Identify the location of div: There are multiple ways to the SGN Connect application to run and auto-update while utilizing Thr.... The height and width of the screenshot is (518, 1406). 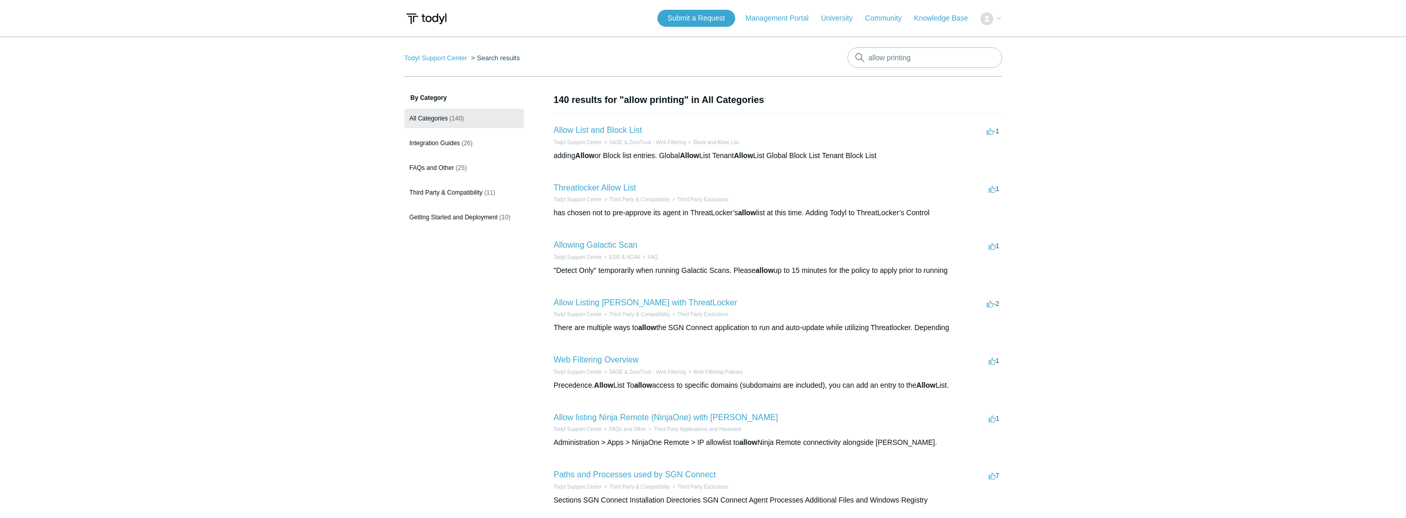
(778, 328).